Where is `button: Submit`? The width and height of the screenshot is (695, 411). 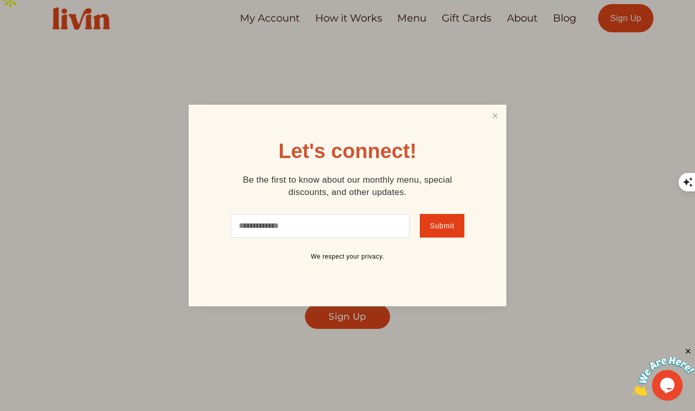
button: Submit is located at coordinates (442, 226).